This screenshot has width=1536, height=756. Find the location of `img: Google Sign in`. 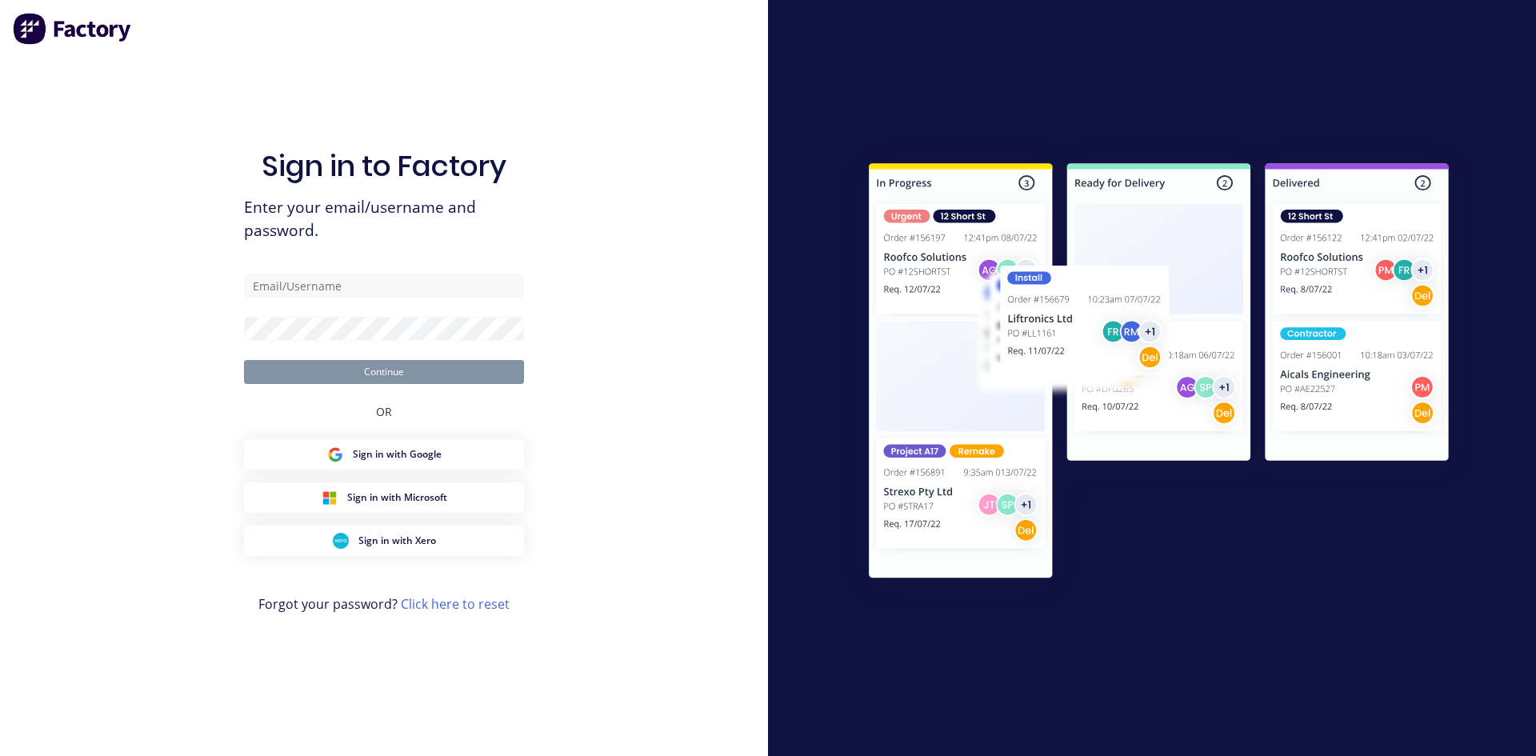

img: Google Sign in is located at coordinates (335, 455).